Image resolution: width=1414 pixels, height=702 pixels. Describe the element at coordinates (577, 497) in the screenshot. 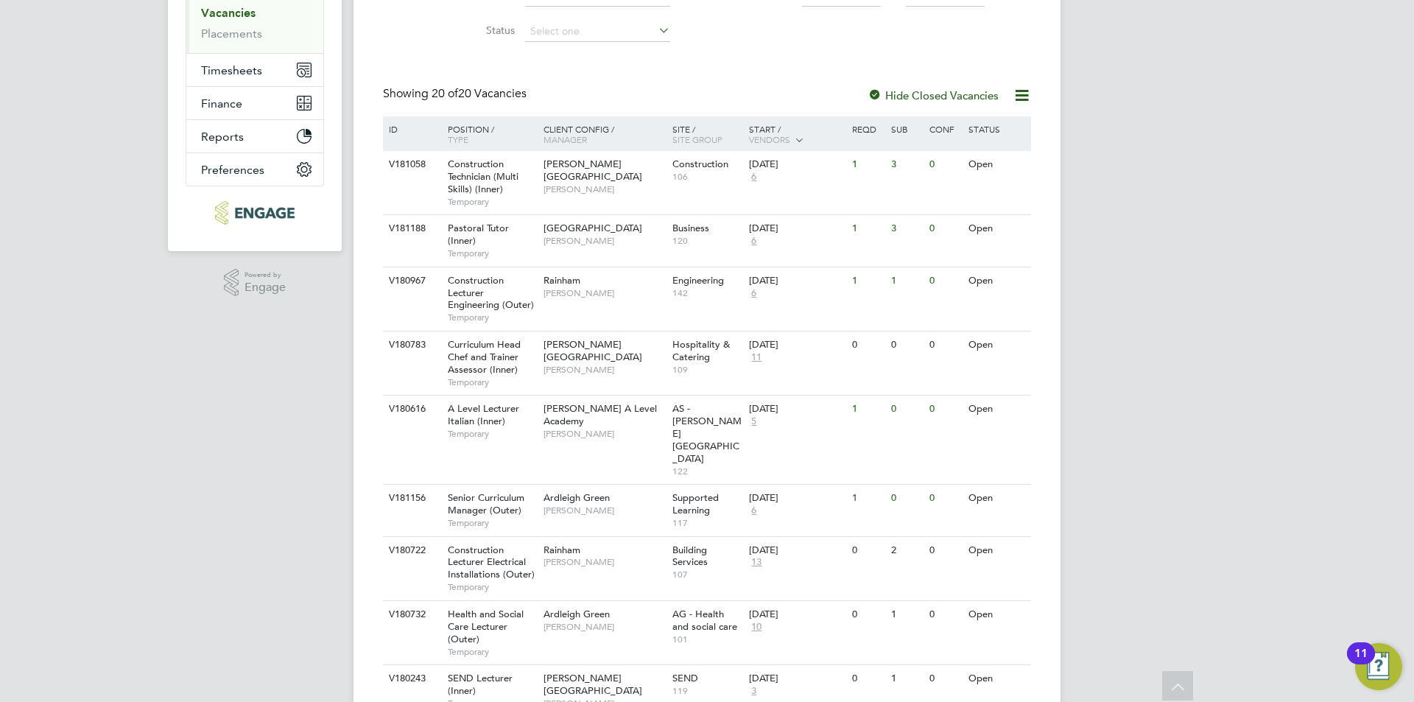

I see `span: Ardleigh Green` at that location.